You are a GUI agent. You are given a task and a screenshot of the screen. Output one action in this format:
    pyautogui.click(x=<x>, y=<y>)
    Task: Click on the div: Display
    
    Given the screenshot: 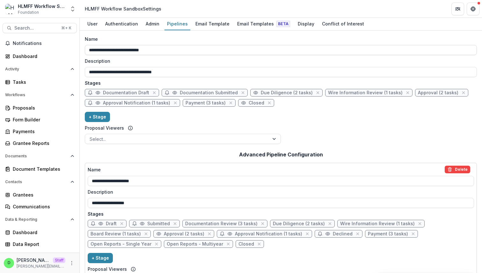 What is the action you would take?
    pyautogui.click(x=306, y=24)
    